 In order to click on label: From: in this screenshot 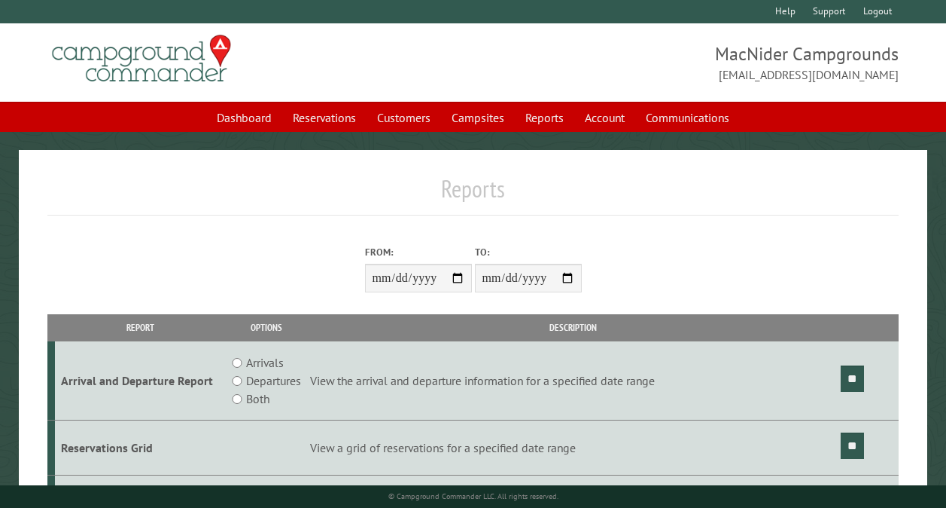, I will do `click(419, 251)`.